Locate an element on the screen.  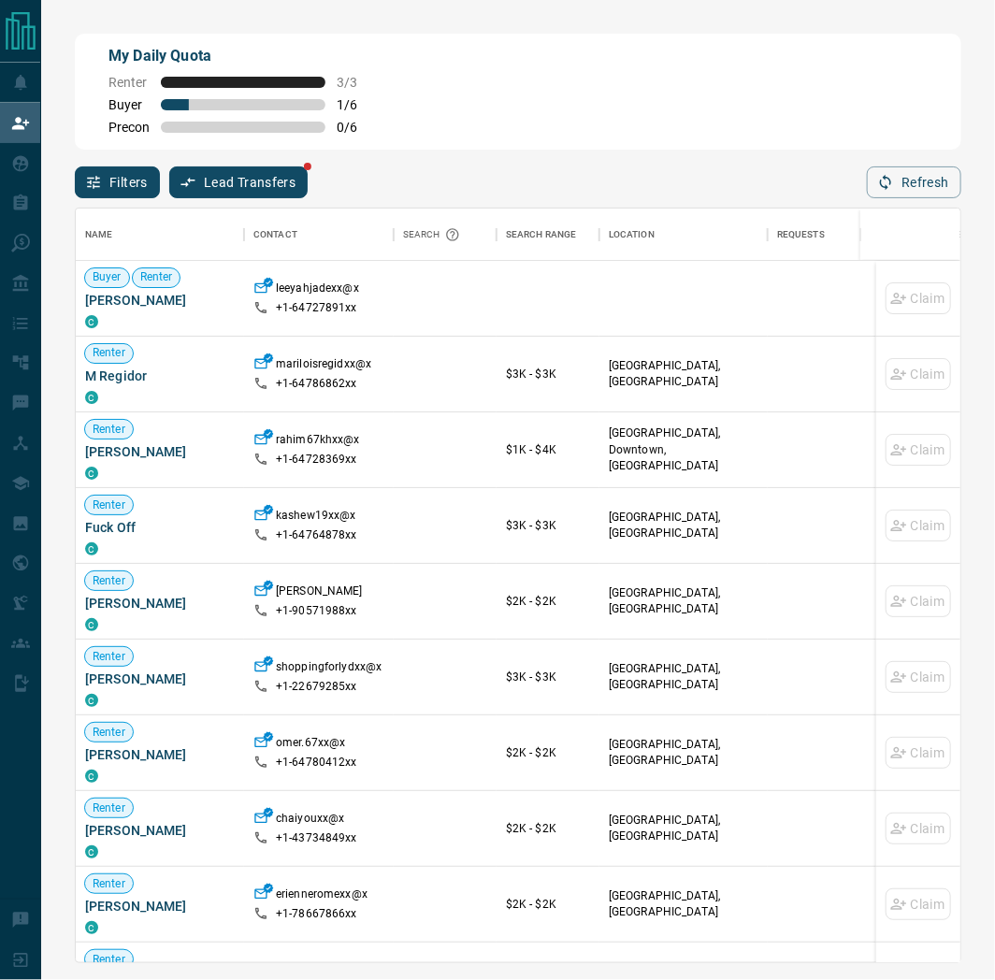
button: Filters is located at coordinates (117, 182).